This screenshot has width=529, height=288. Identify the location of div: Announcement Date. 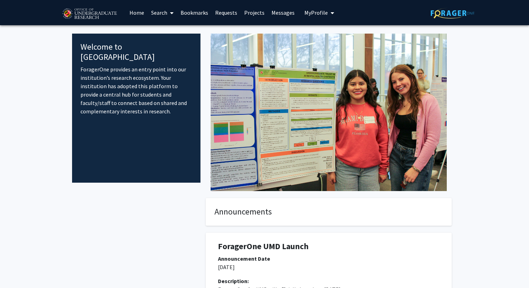
(329, 259).